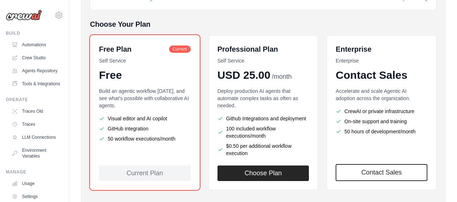  Describe the element at coordinates (282, 77) in the screenshot. I see `span: /month` at that location.